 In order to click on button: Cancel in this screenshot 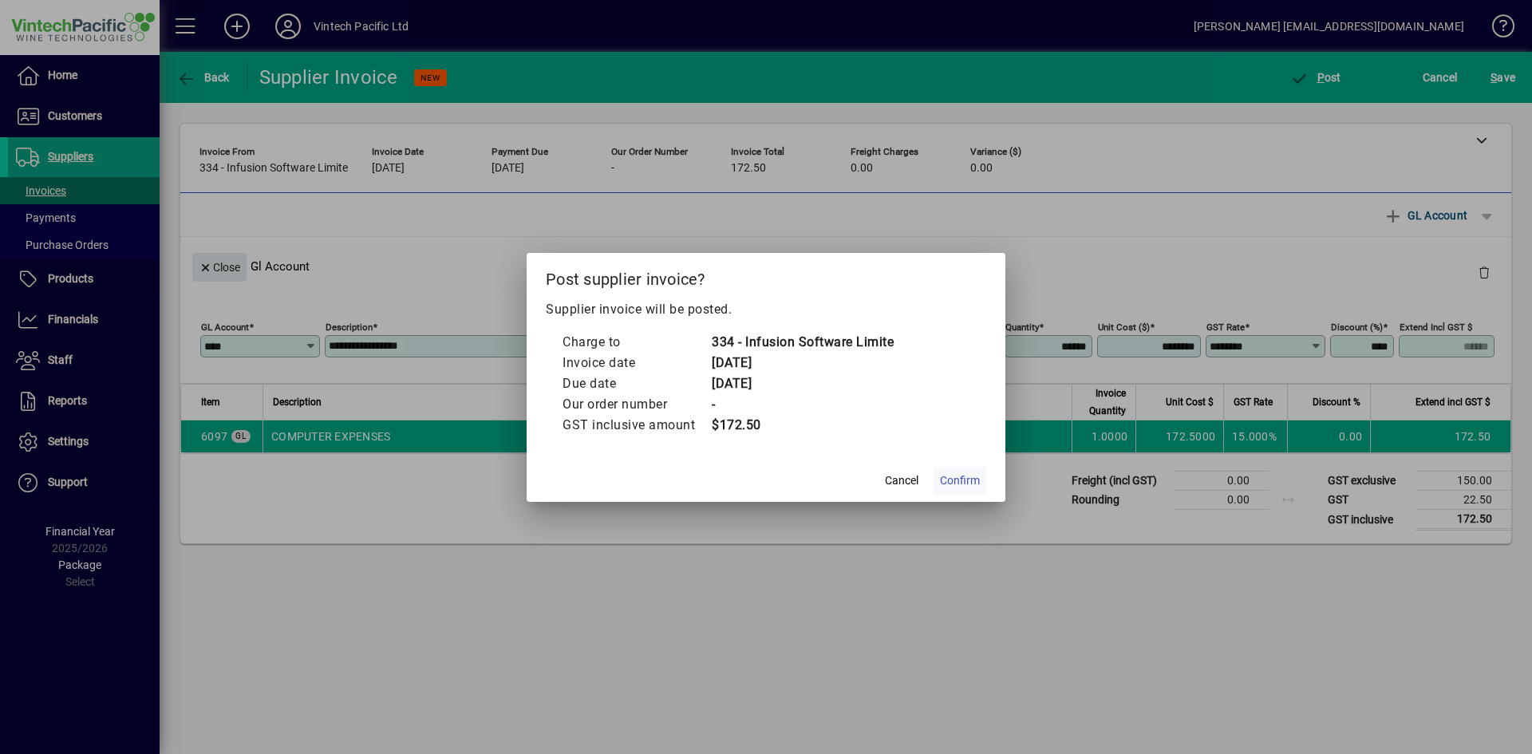, I will do `click(902, 481)`.